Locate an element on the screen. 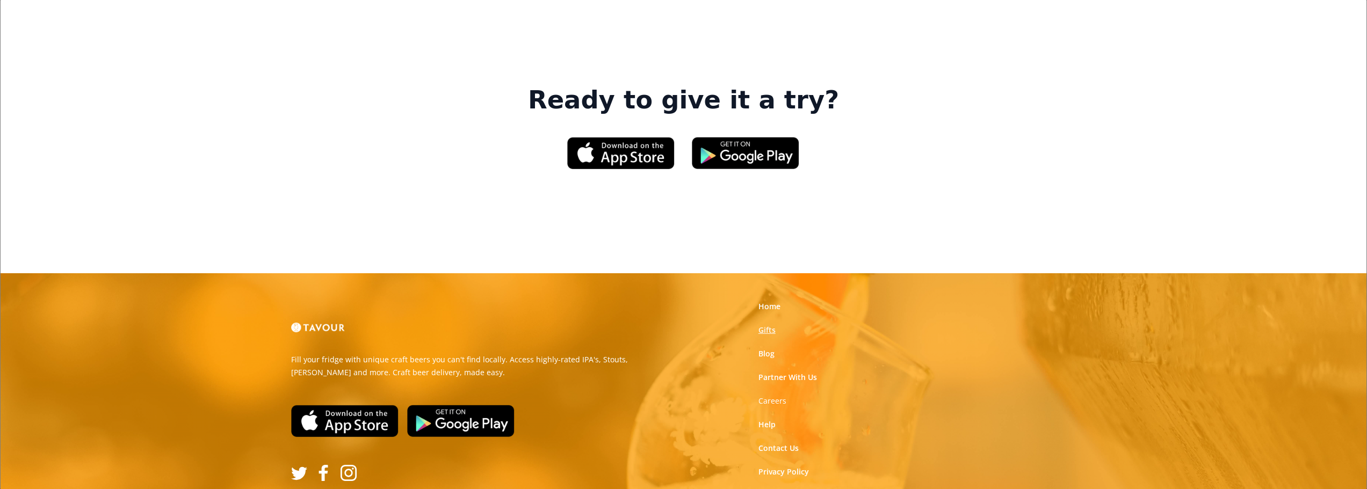 Image resolution: width=1367 pixels, height=489 pixels. strong: Ready to give it a try? is located at coordinates (683, 100).